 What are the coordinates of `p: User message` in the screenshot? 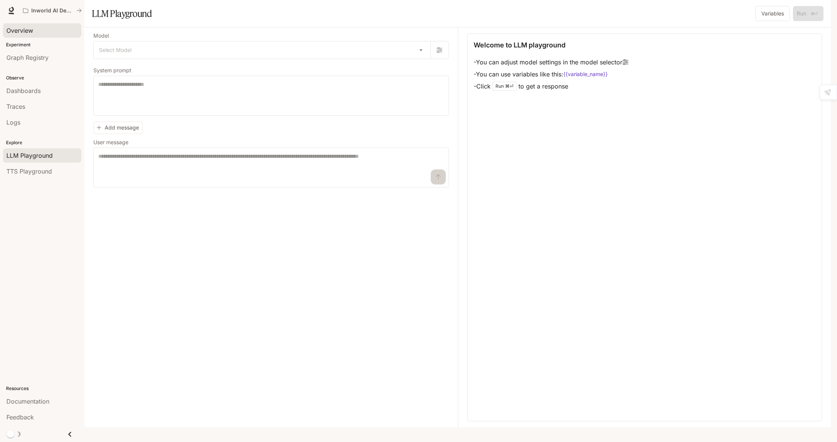 It's located at (111, 142).